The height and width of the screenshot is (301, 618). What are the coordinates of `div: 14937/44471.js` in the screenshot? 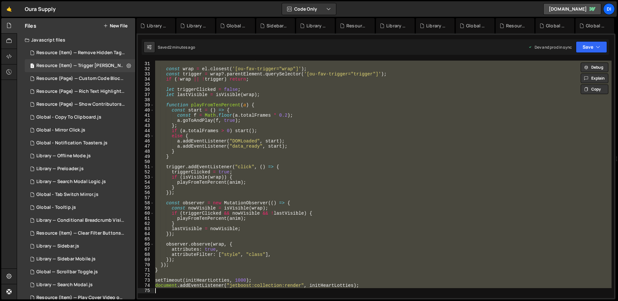 It's located at (80, 130).